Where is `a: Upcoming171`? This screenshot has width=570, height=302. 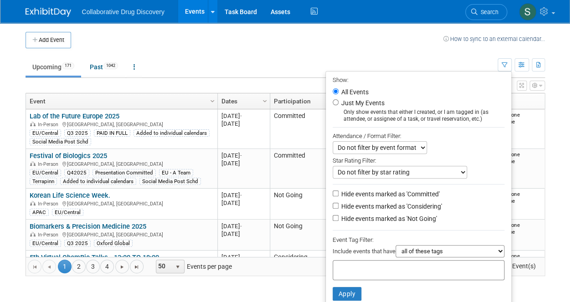
a: Upcoming171 is located at coordinates (53, 67).